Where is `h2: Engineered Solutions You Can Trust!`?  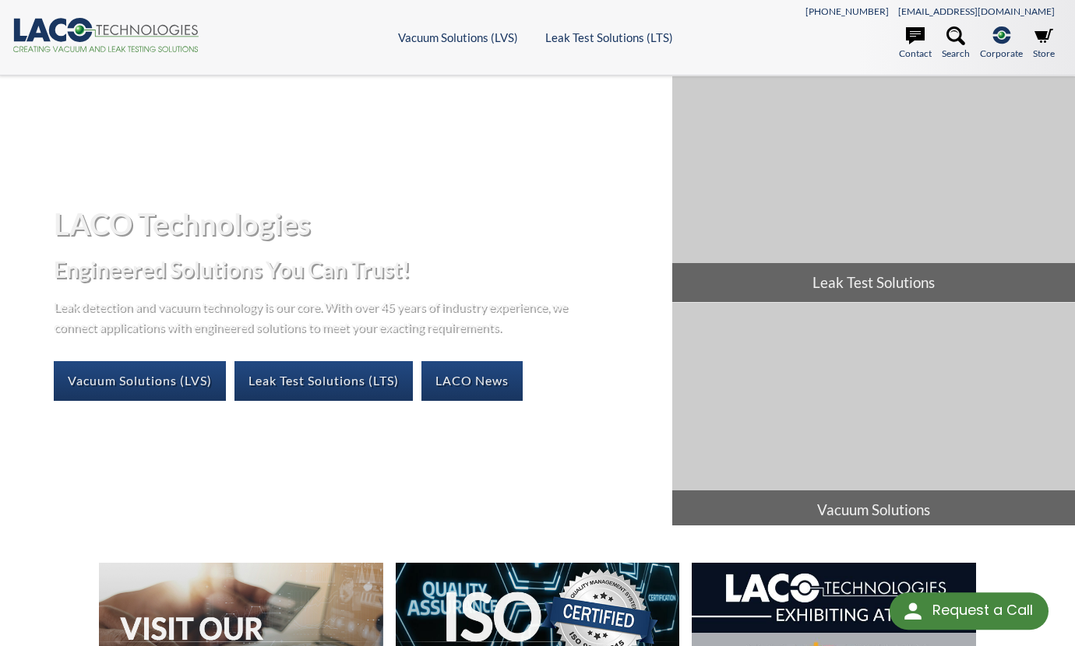 h2: Engineered Solutions You Can Trust! is located at coordinates (357, 269).